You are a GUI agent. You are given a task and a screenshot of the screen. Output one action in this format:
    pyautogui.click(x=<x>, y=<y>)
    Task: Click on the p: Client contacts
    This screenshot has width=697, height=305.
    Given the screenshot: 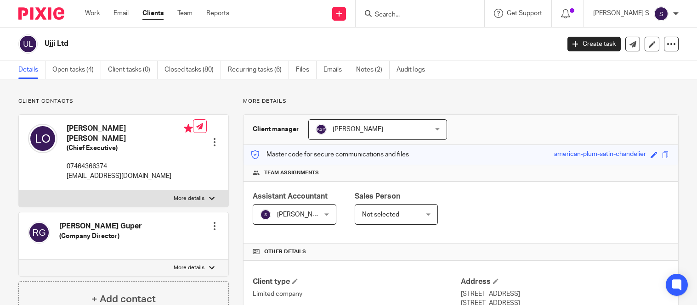 What is the action you would take?
    pyautogui.click(x=124, y=102)
    